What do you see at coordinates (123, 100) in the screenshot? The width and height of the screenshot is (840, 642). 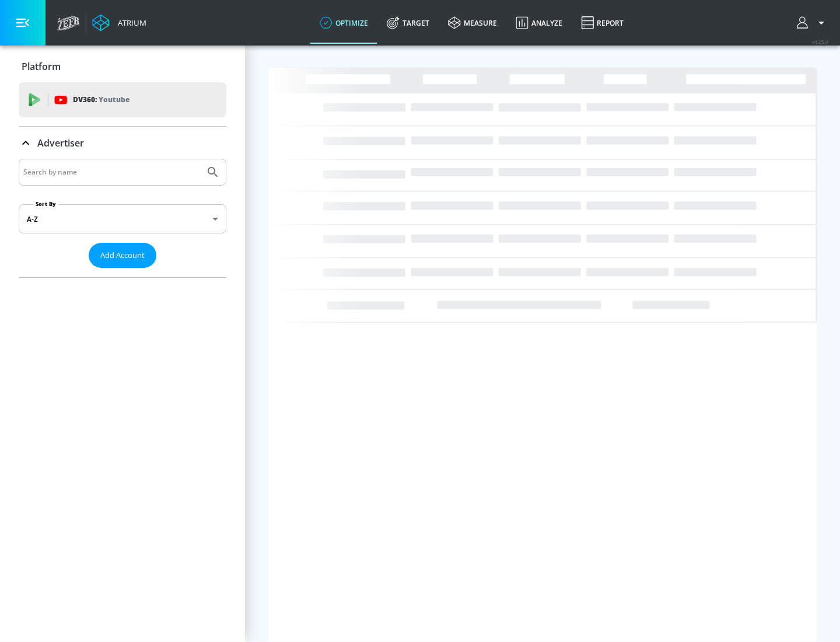 I see `div: DV360: Youtube` at bounding box center [123, 100].